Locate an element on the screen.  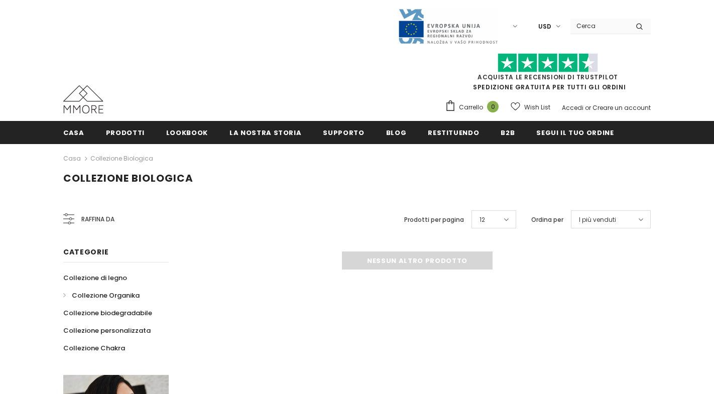
a: Collezione personalizzata is located at coordinates (107, 330).